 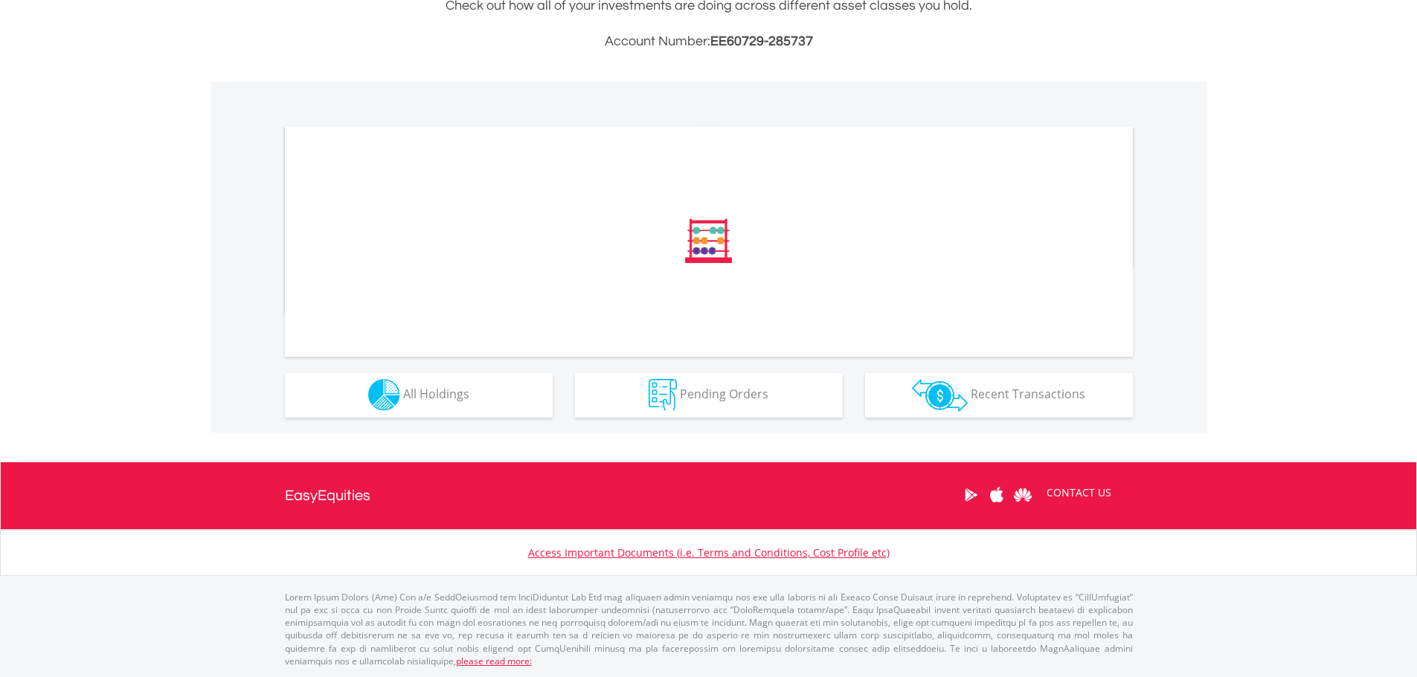 What do you see at coordinates (663, 395) in the screenshot?
I see `img: pending_instructions-wht.png` at bounding box center [663, 395].